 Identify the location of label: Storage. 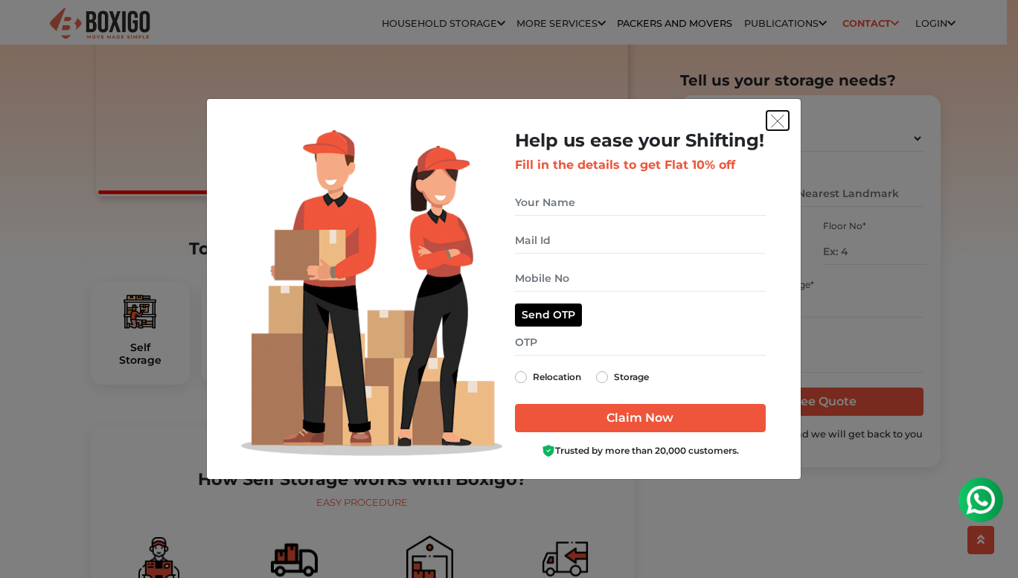
(631, 377).